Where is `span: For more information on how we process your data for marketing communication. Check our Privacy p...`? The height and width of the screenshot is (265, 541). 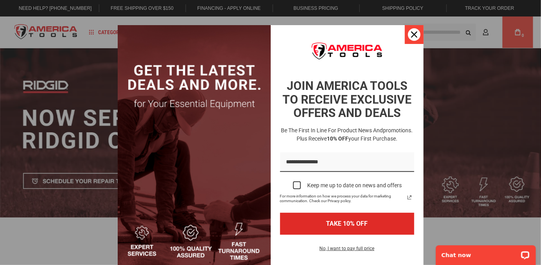 span: For more information on how we process your data for marketing communication. Check our Privacy p... is located at coordinates (343, 199).